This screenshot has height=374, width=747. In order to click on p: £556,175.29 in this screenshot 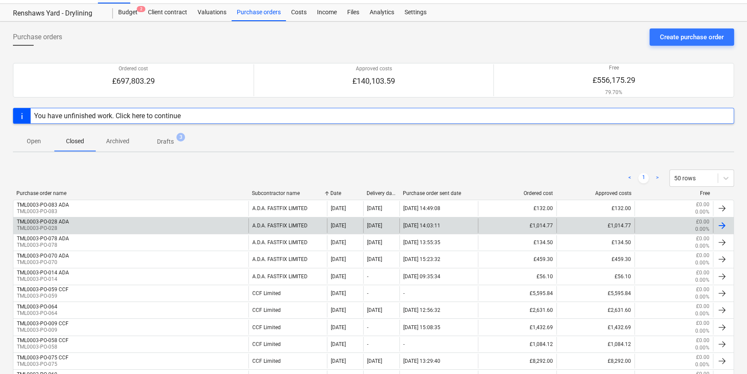, I will do `click(613, 80)`.